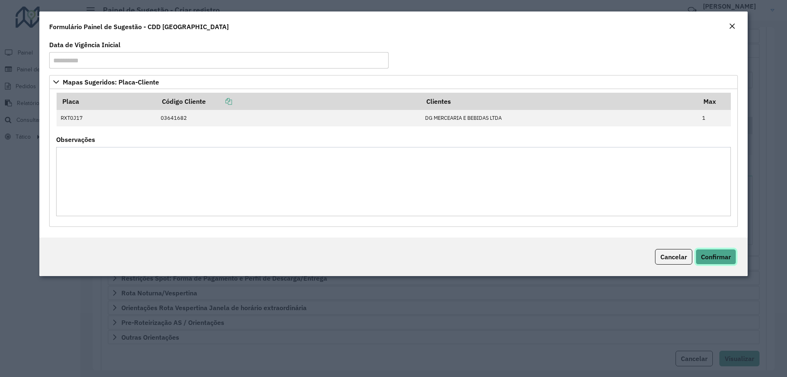 The image size is (787, 377). Describe the element at coordinates (732, 27) in the screenshot. I see `button: Close` at that location.